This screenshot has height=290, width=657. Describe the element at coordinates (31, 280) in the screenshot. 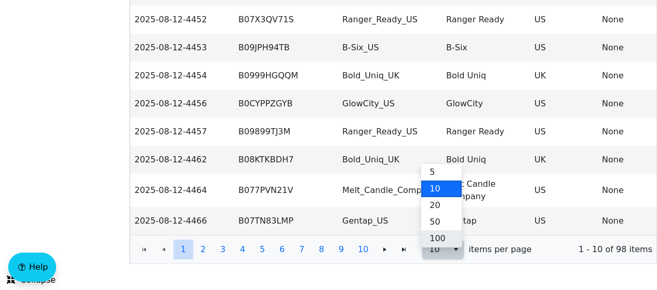

I see `span: Collapse` at that location.